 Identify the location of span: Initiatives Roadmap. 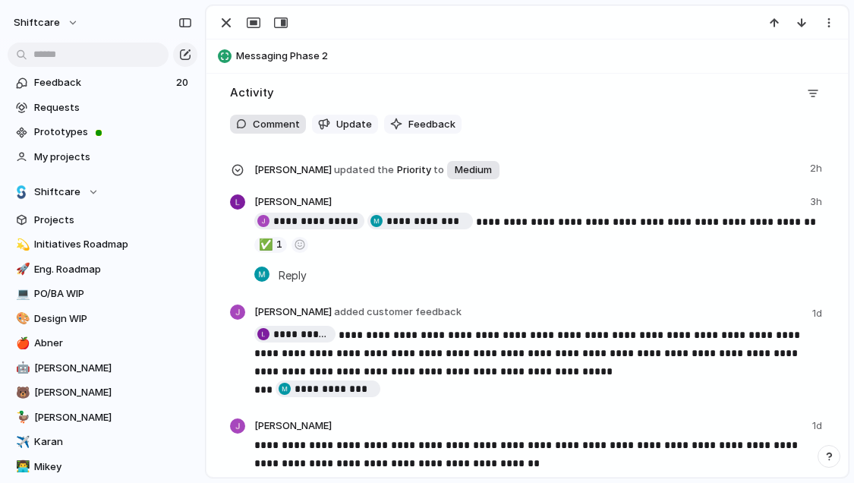
(113, 244).